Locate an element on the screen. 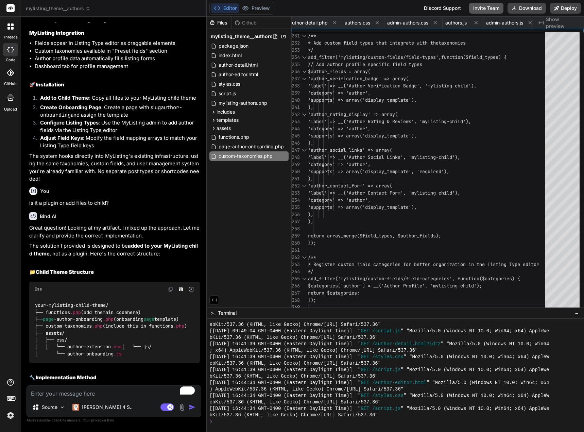 The image size is (584, 432). div: 243 is located at coordinates (296, 121).